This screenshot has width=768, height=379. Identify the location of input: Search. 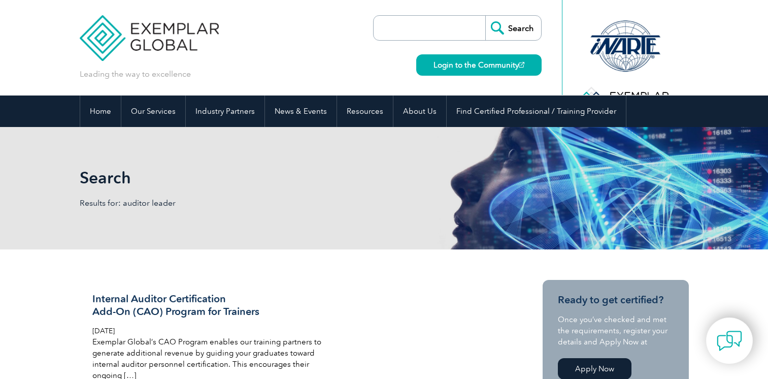
(513, 28).